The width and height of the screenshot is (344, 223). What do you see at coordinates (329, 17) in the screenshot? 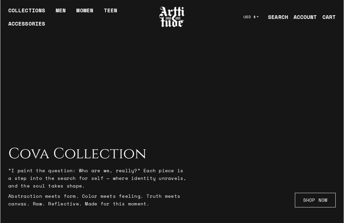
I see `div: CART` at bounding box center [329, 17].